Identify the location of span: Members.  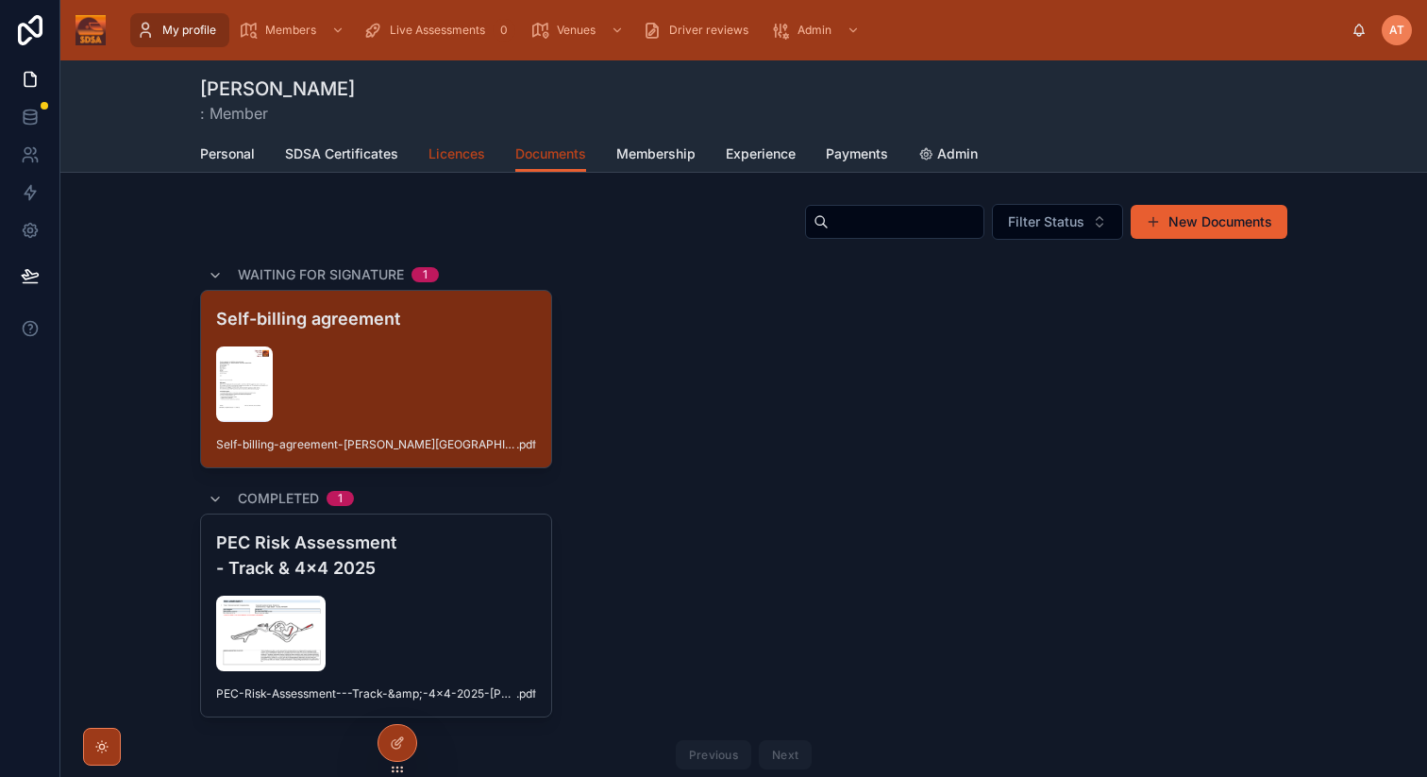
(291, 30).